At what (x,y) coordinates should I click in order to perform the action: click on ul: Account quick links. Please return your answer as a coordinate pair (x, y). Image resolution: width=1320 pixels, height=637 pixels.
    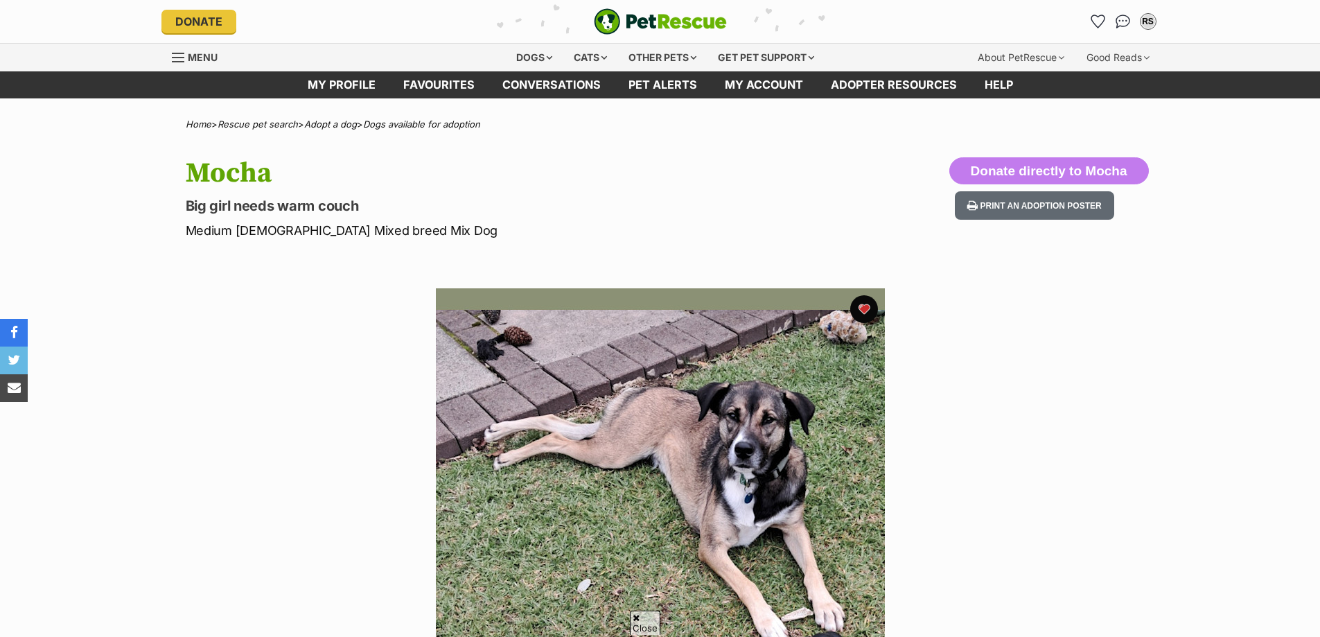
    Looking at the image, I should click on (1123, 21).